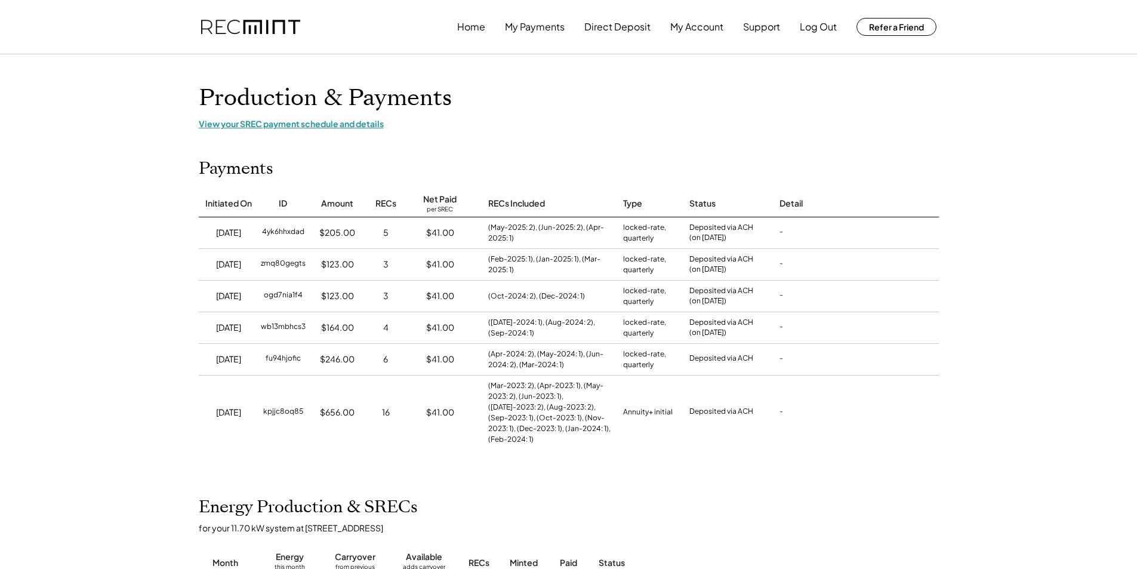 The image size is (1137, 569). Describe the element at coordinates (537, 296) in the screenshot. I see `div: (Oct-2024: 2), (Dec-2024: 1)` at that location.